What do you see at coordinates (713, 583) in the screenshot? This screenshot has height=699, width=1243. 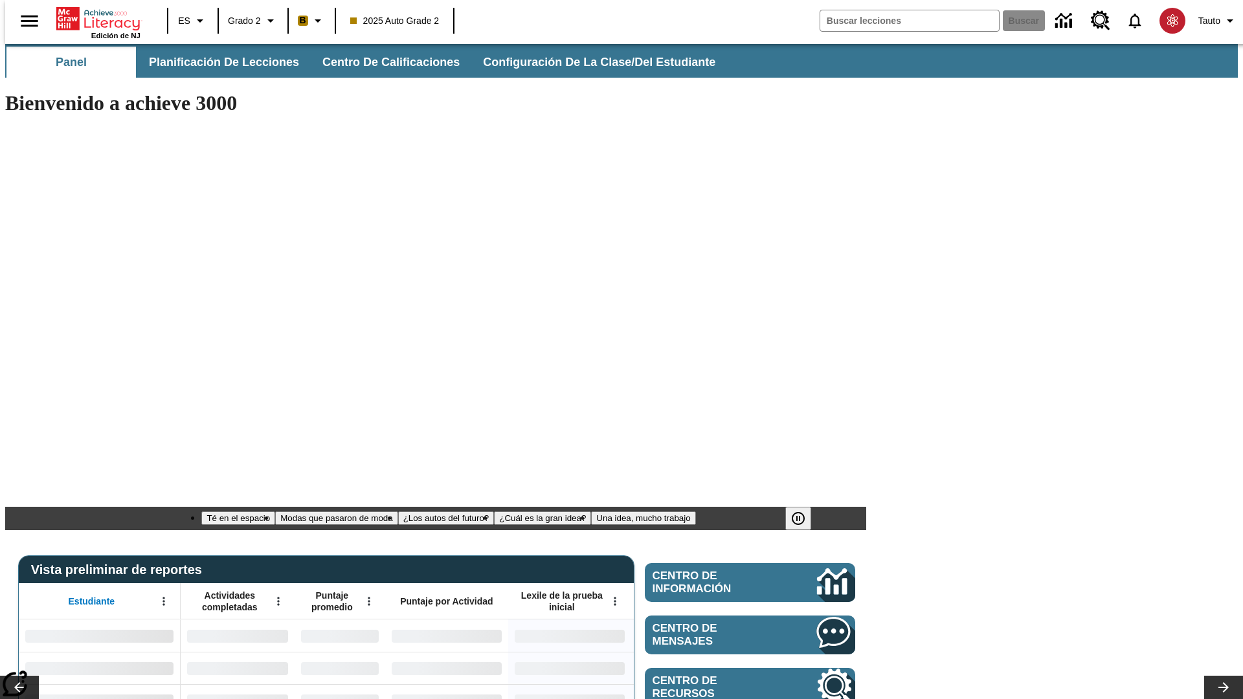 I see `span: Centro de información` at bounding box center [713, 583].